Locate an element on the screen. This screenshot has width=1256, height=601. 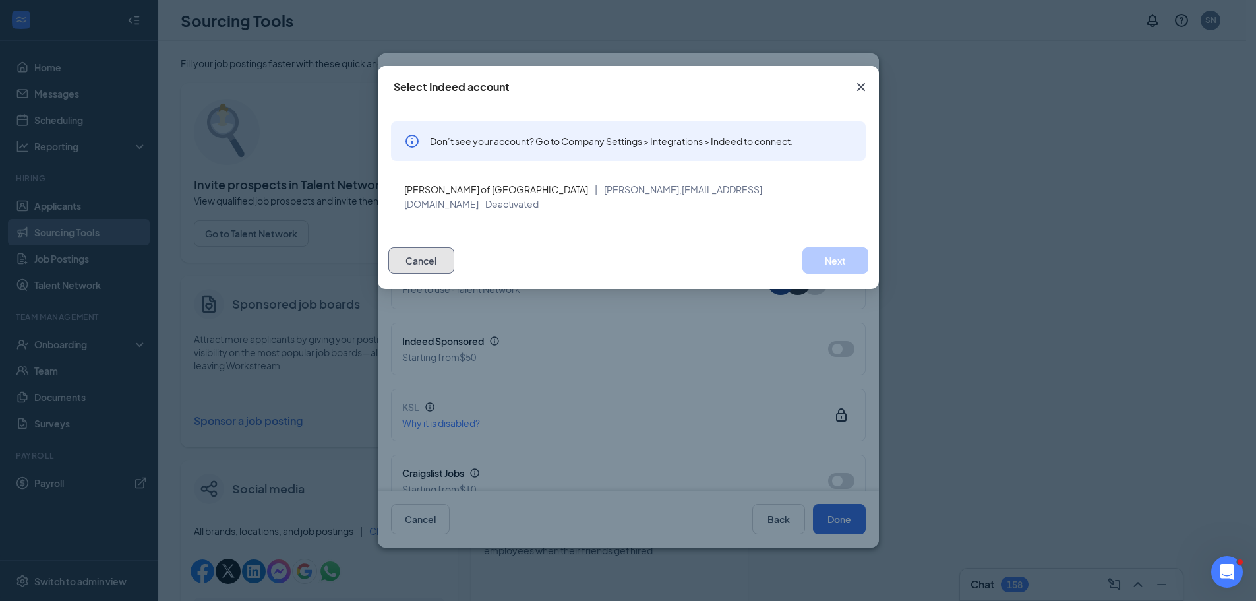
svg: Cross is located at coordinates (861, 87).